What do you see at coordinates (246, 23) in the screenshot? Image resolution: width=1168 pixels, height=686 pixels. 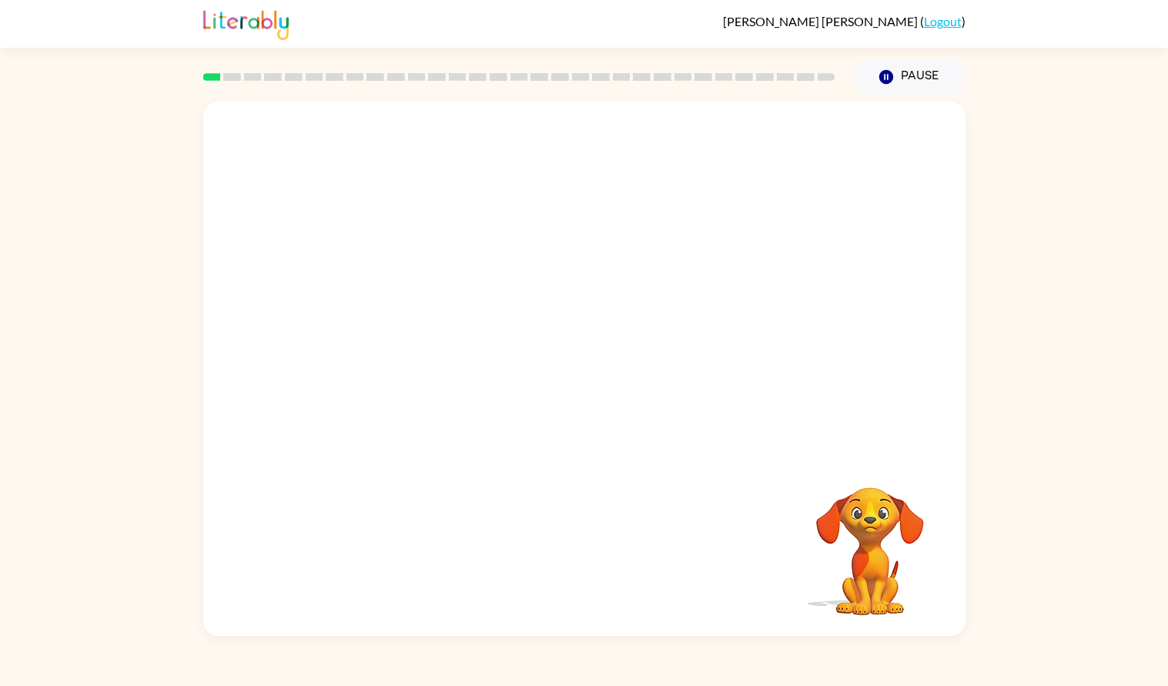 I see `img: Literably` at bounding box center [246, 23].